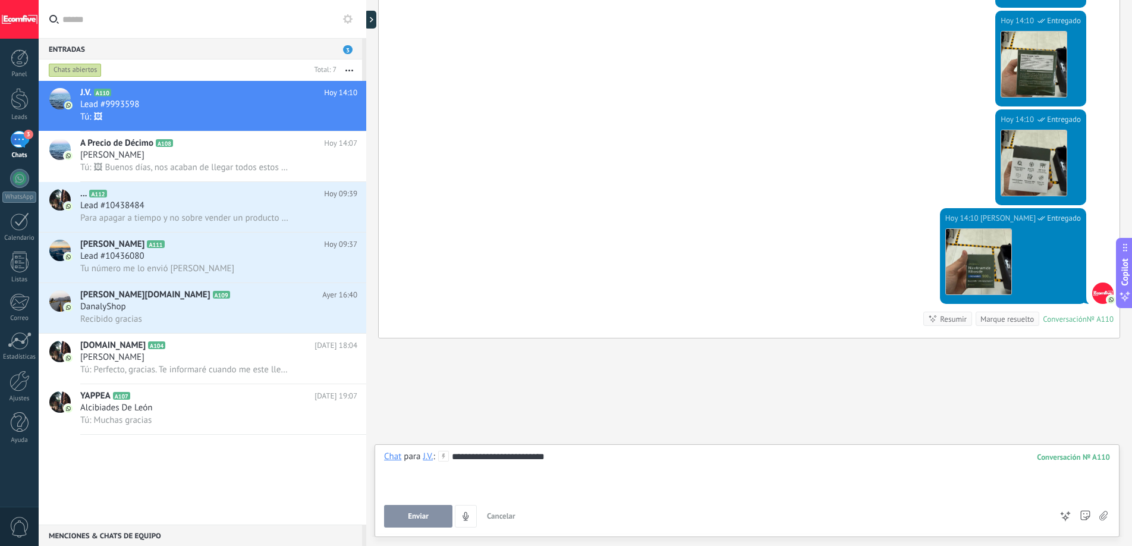 This screenshot has width=1132, height=546. What do you see at coordinates (341, 143) in the screenshot?
I see `span: Hoy 14:07` at bounding box center [341, 143].